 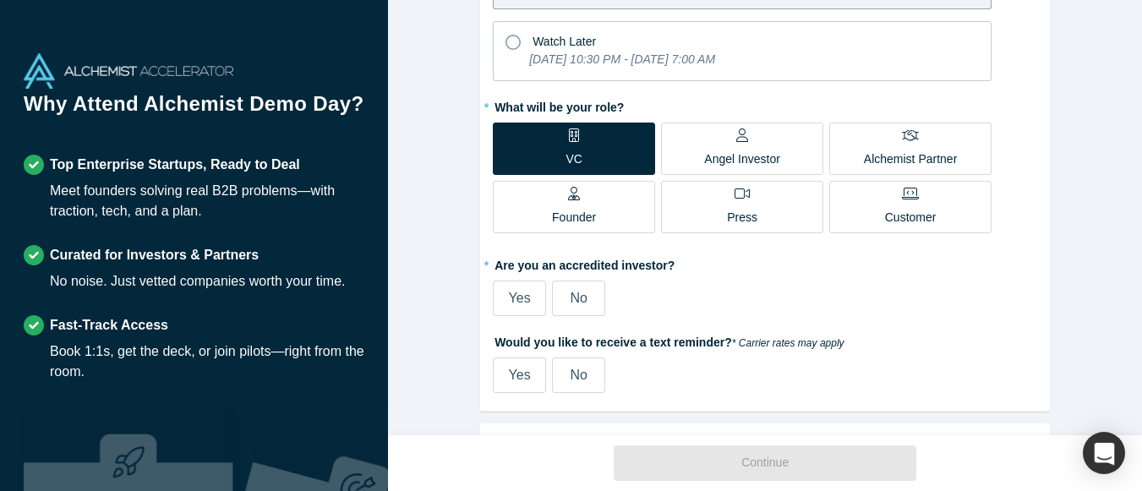 What do you see at coordinates (175, 164) in the screenshot?
I see `strong: Top Enterprise Startups, Ready to Deal` at bounding box center [175, 164].